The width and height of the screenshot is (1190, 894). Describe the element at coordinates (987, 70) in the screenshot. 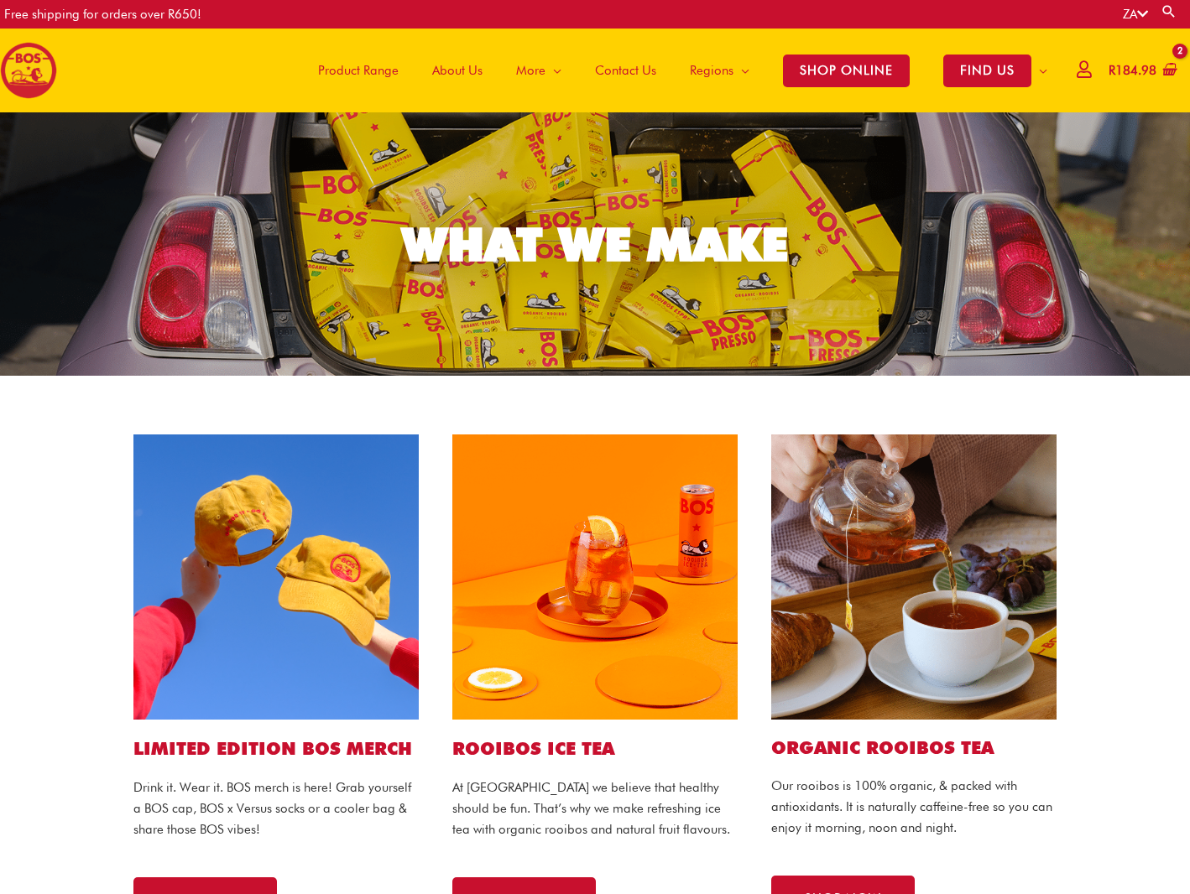

I see `span: FIND US` at that location.